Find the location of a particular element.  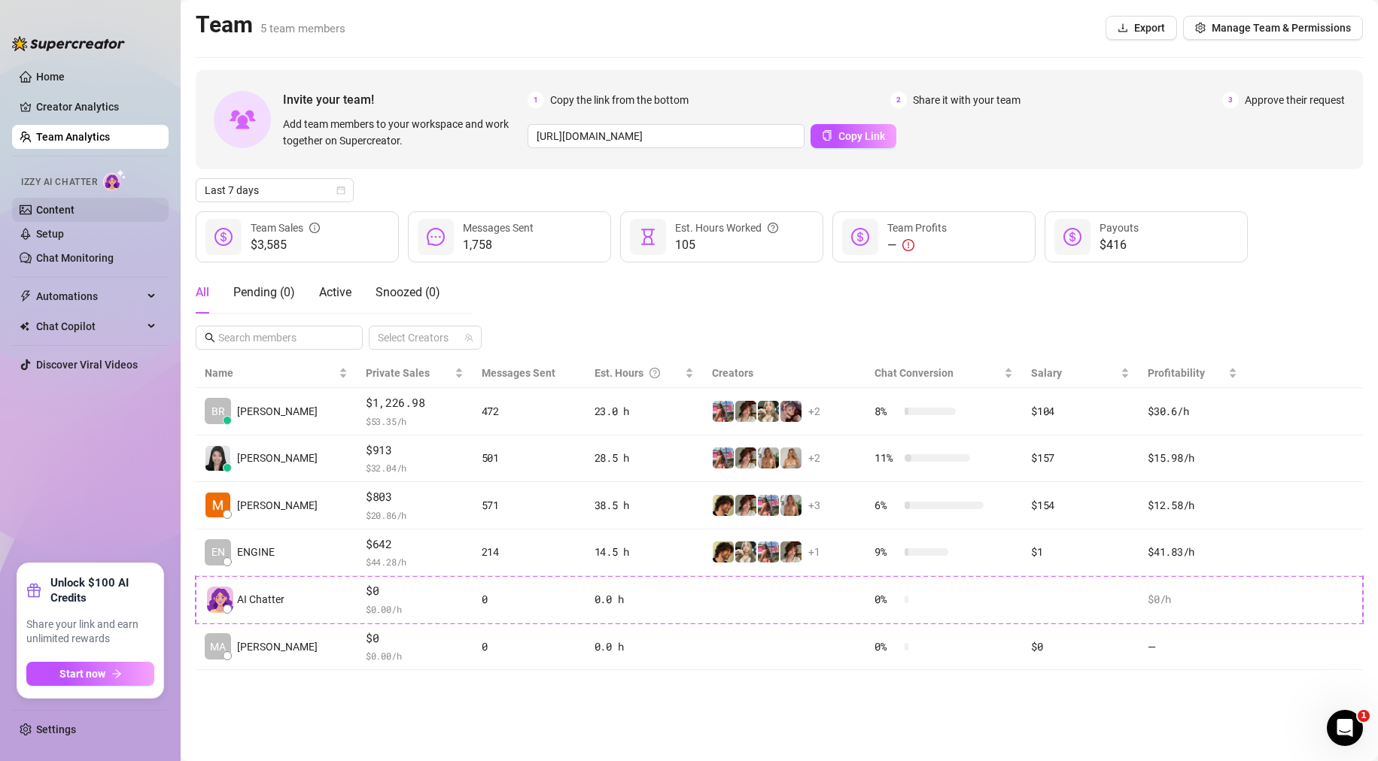

span: info-circle is located at coordinates (314, 228).